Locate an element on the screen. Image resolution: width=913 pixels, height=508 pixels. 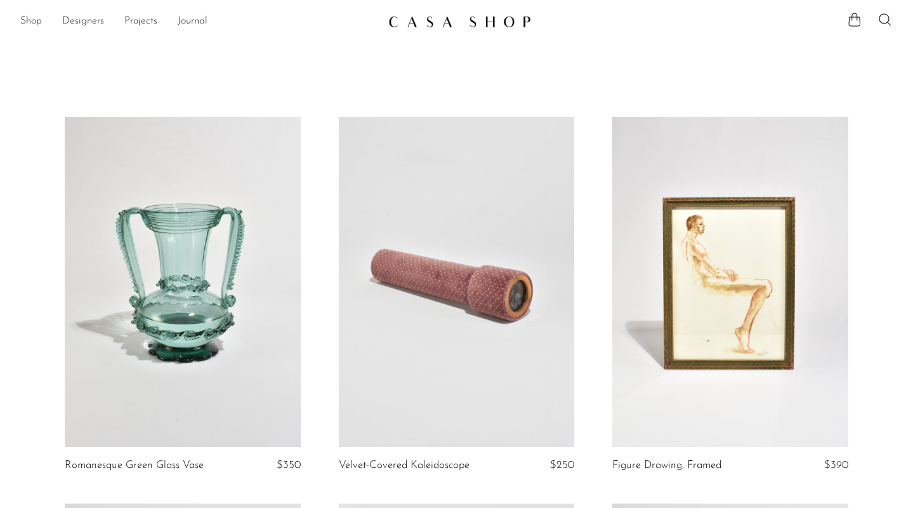
a: Designers is located at coordinates (83, 22).